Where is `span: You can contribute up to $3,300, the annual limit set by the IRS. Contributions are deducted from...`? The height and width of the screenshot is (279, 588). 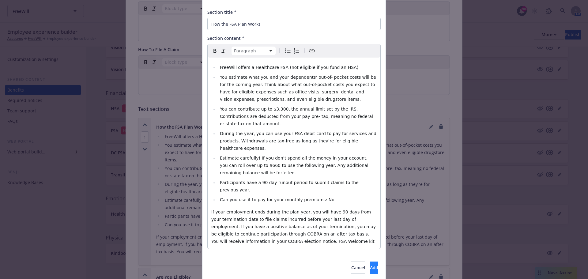
span: You can contribute up to $3,300, the annual limit set by the IRS. Contributions are deducted from... is located at coordinates (297, 116).